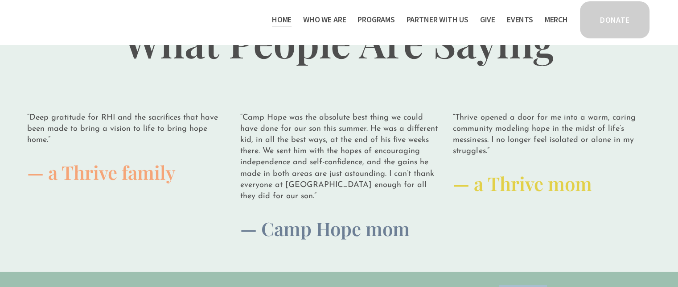  What do you see at coordinates (437, 20) in the screenshot?
I see `span: Partner With Us` at bounding box center [437, 20].